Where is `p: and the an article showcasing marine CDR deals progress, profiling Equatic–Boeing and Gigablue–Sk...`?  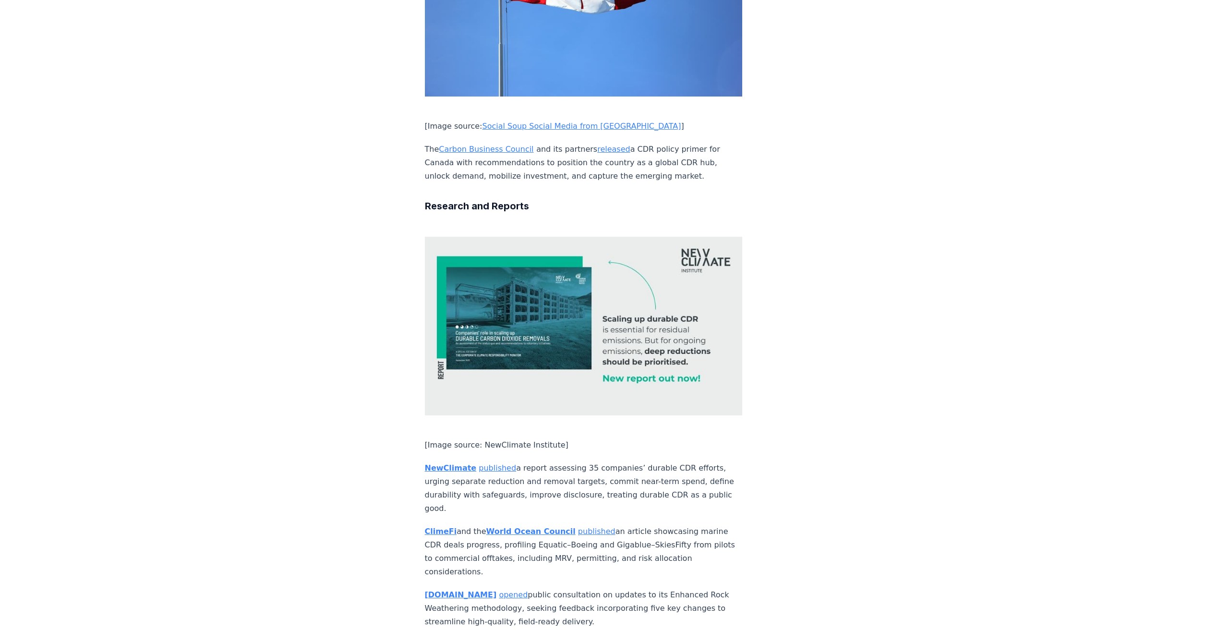 p: and the an article showcasing marine CDR deals progress, profiling Equatic–Boeing and Gigablue–Sk... is located at coordinates (584, 552).